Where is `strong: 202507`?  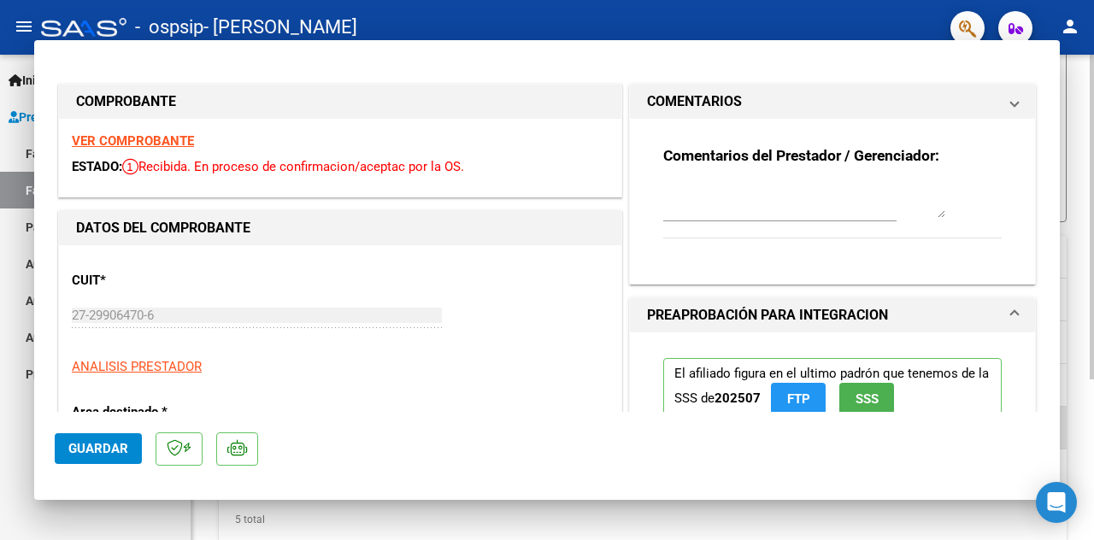
strong: 202507 is located at coordinates (738, 398).